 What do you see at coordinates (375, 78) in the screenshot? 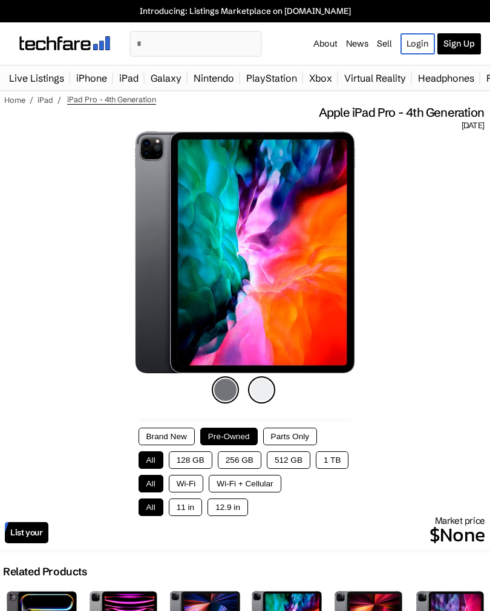
I see `a: Virtual Reality` at bounding box center [375, 78].